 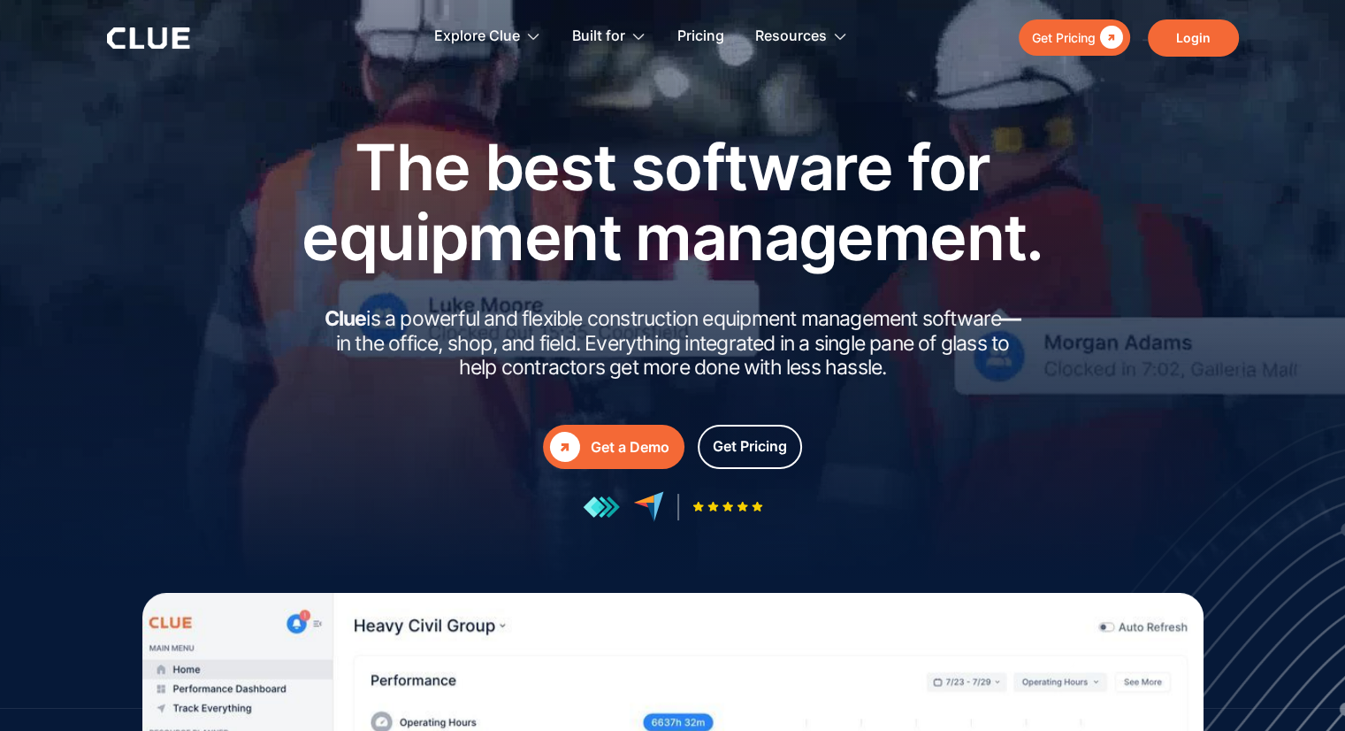 What do you see at coordinates (614, 447) in the screenshot?
I see `a: Get a Demo` at bounding box center [614, 447].